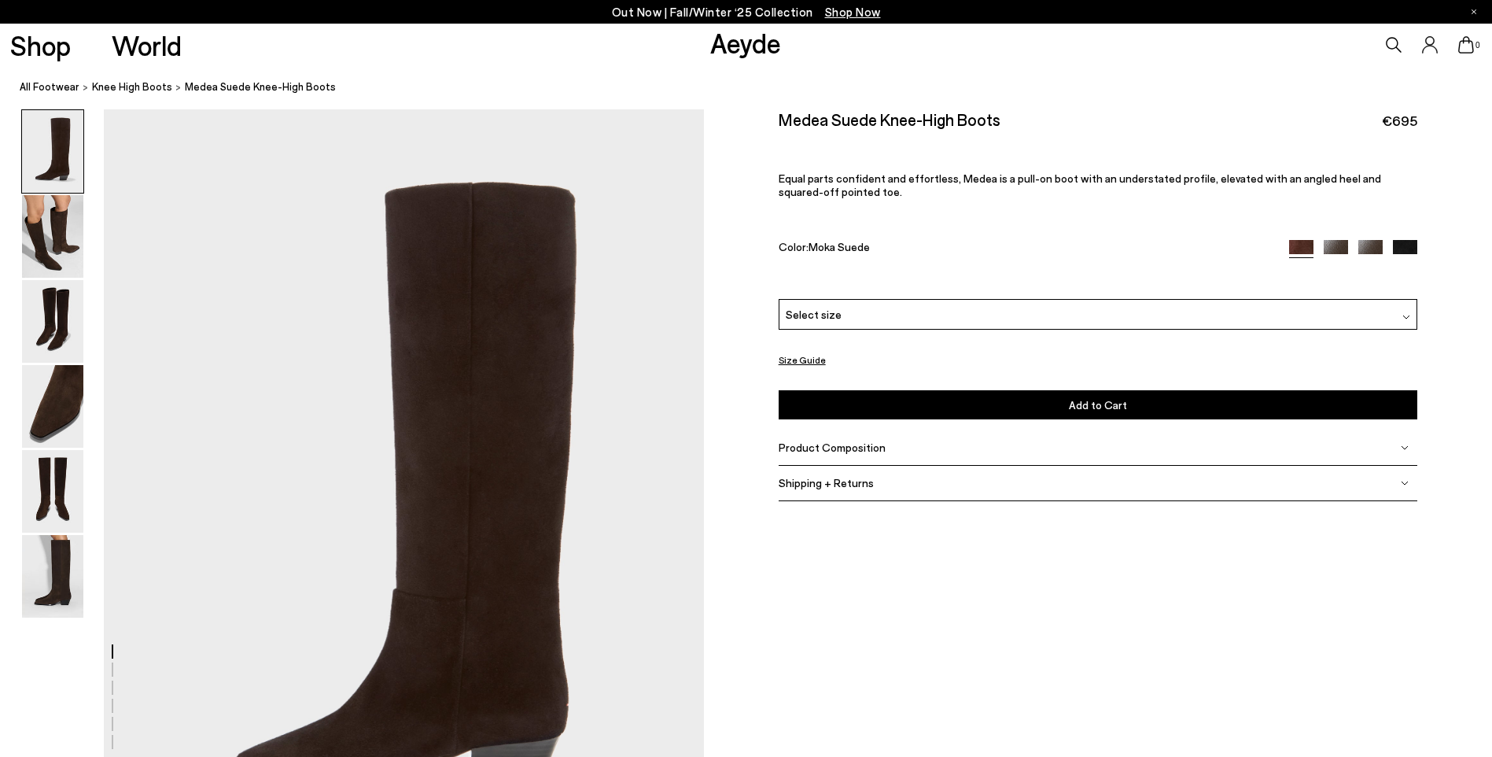 This screenshot has height=757, width=1492. What do you see at coordinates (839, 246) in the screenshot?
I see `span: Moka Suede` at bounding box center [839, 246].